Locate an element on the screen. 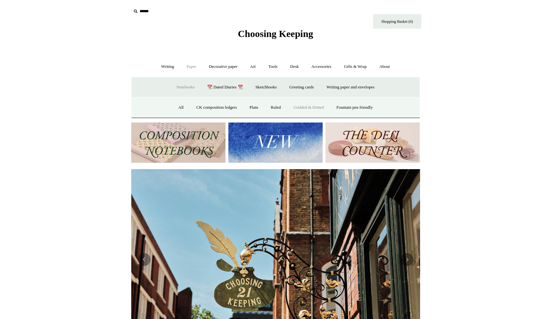 The height and width of the screenshot is (319, 551). button: Previous is located at coordinates (144, 260).